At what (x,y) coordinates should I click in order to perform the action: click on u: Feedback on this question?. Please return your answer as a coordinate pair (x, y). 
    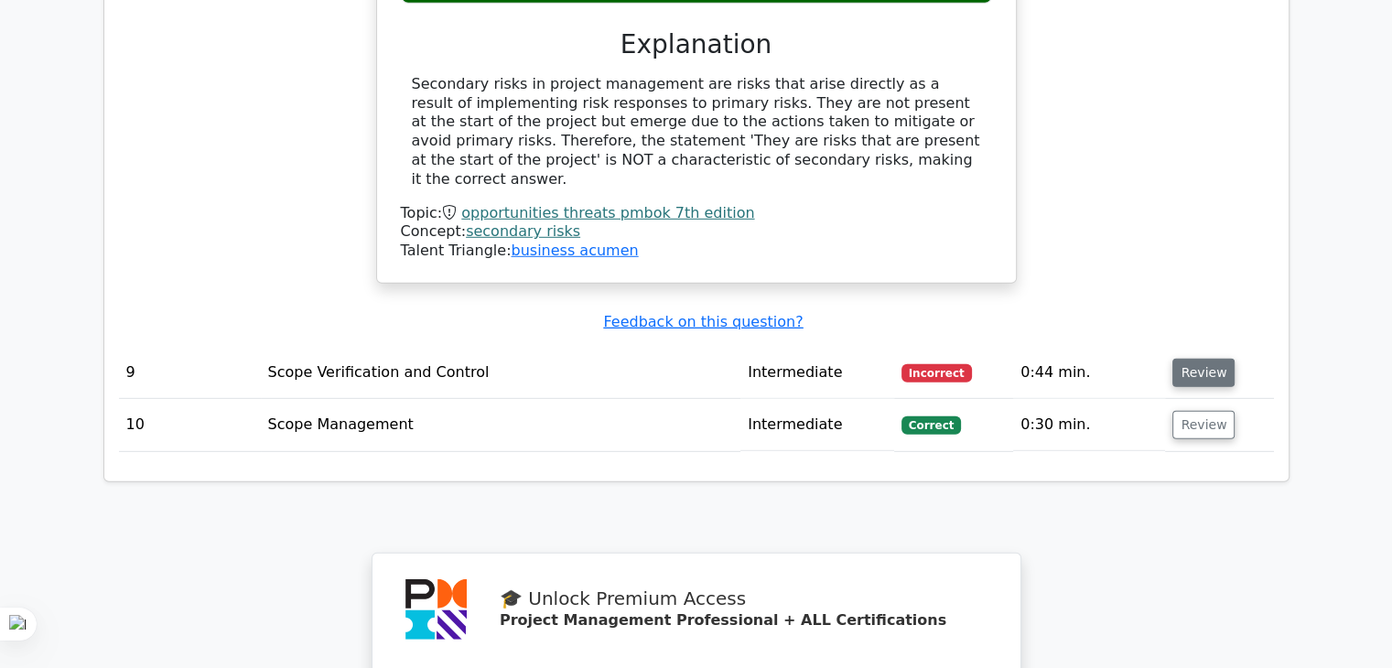
    Looking at the image, I should click on (703, 321).